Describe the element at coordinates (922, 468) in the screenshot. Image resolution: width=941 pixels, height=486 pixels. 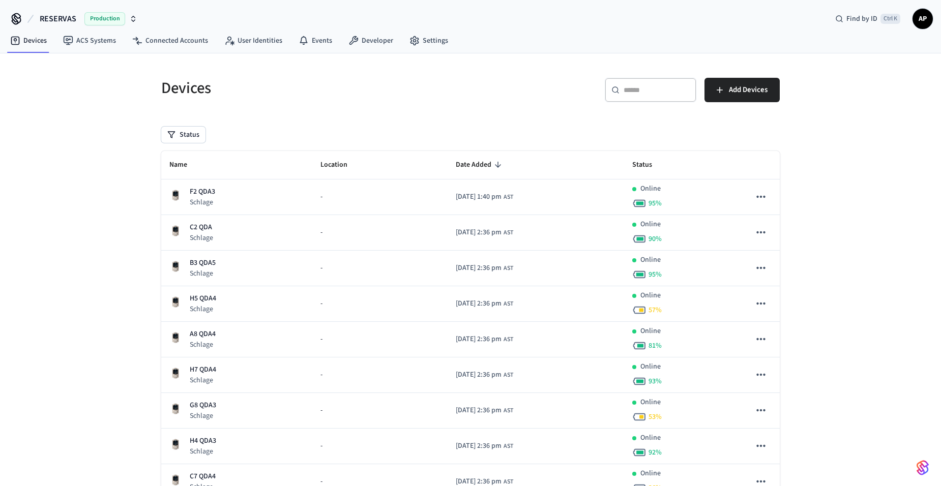
I see `img: SeamLogoGradient.69752ec5.svg` at that location.